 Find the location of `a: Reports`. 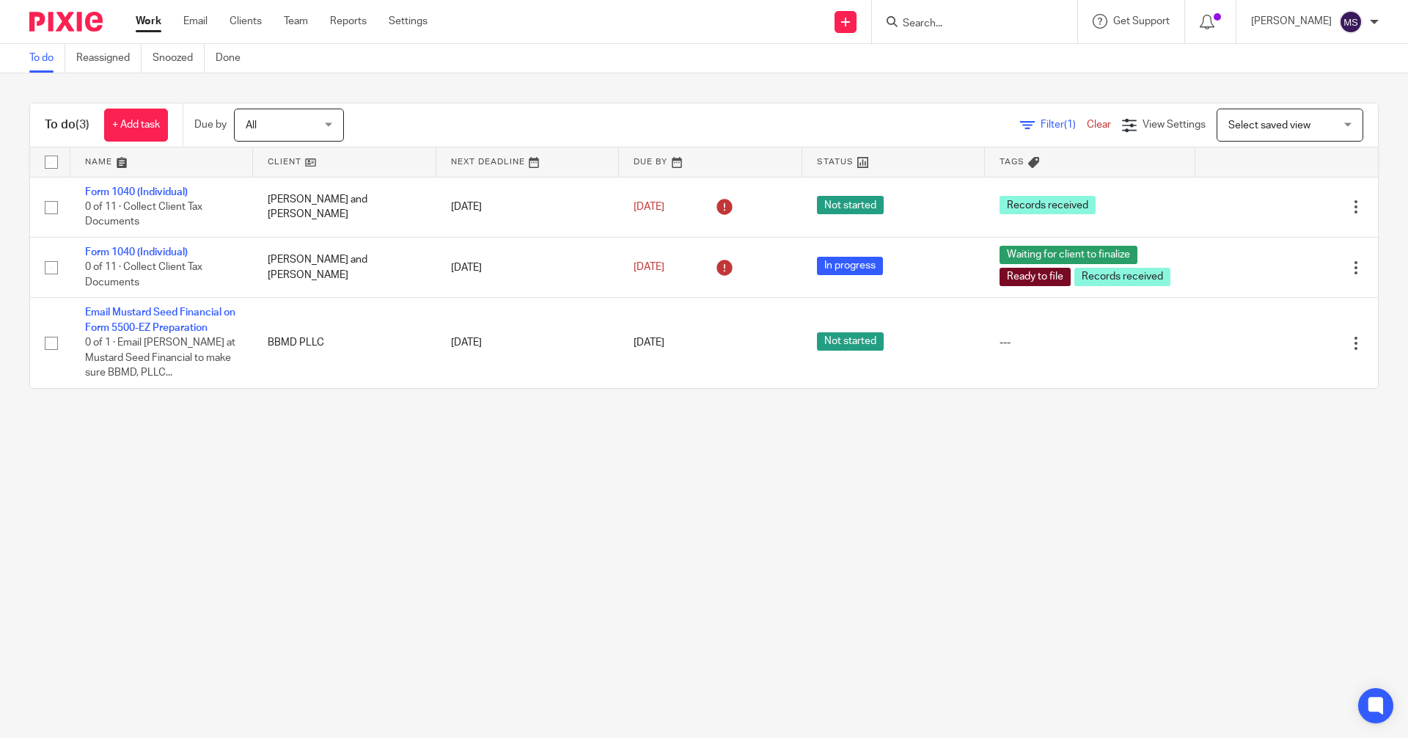

a: Reports is located at coordinates (348, 21).